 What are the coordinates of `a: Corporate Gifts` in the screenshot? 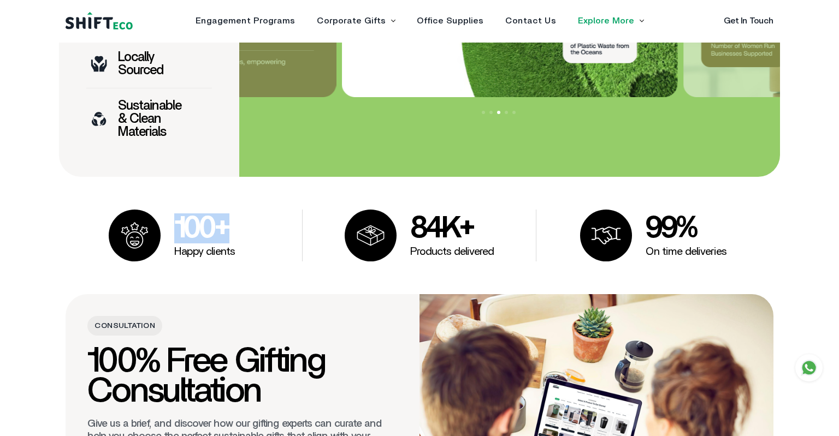 It's located at (351, 21).